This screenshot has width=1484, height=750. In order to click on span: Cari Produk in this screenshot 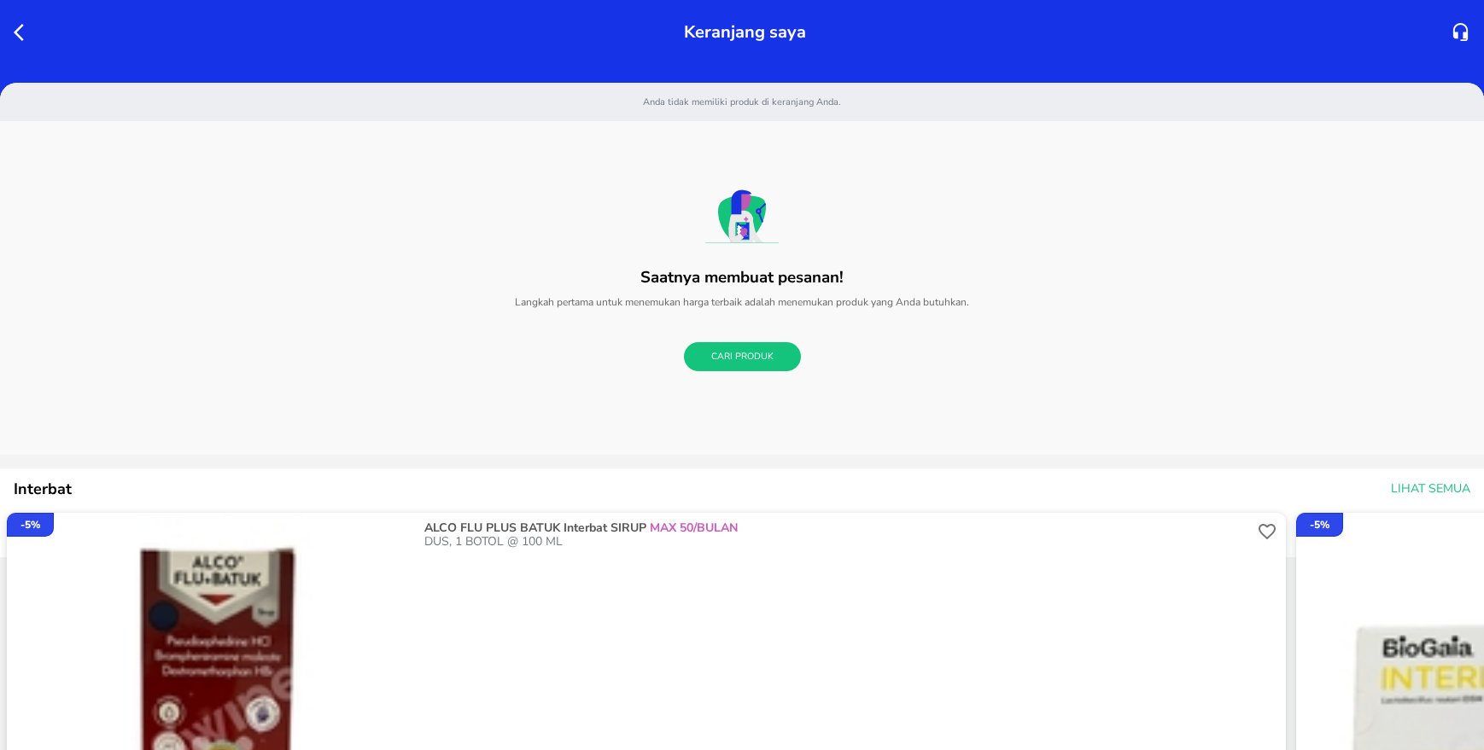, I will do `click(742, 357)`.